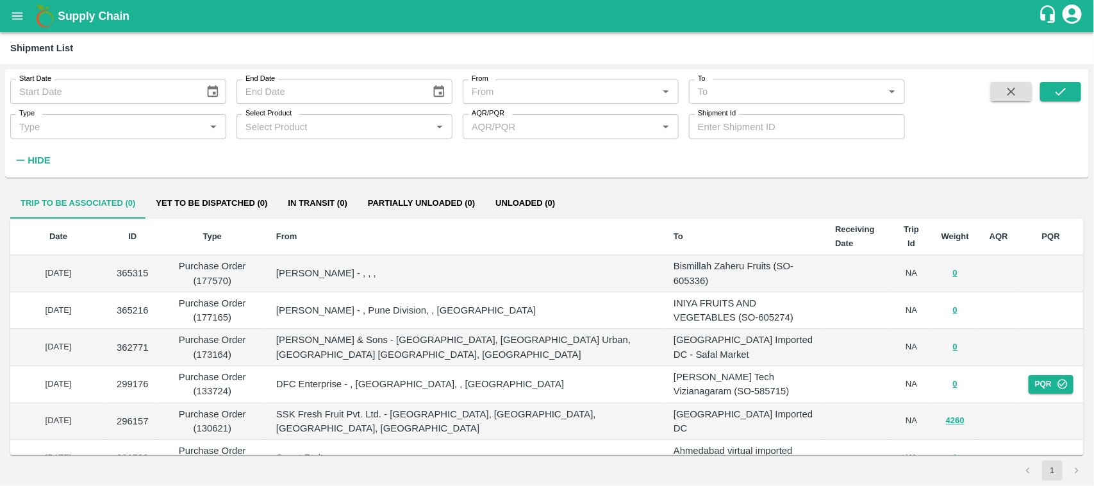 Image resolution: width=1094 pixels, height=486 pixels. Describe the element at coordinates (1052, 470) in the screenshot. I see `nav: pagination navigation` at that location.